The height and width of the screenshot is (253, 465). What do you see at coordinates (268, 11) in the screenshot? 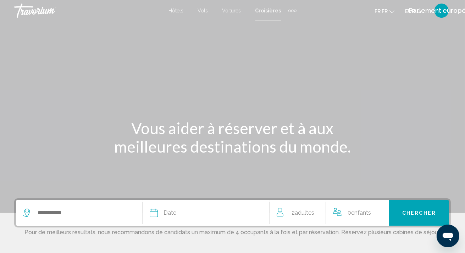
I see `a: Croisières` at bounding box center [268, 11].